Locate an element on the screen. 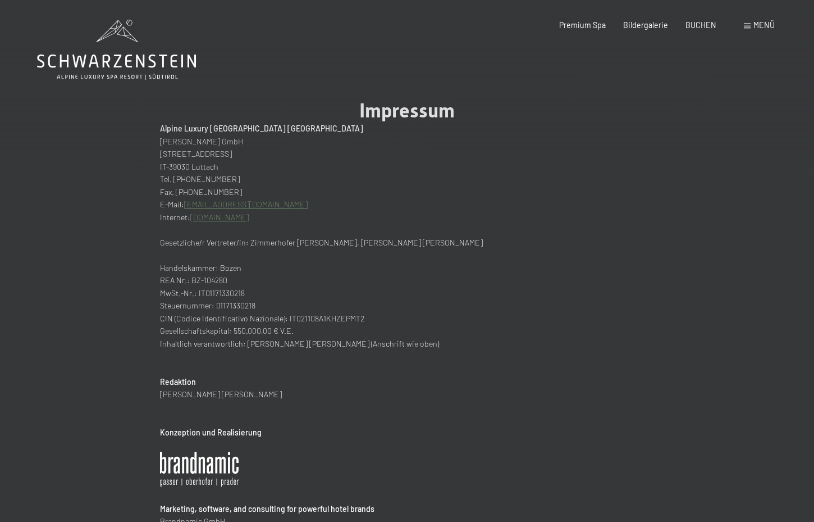 The height and width of the screenshot is (522, 814). a: Premium Spa is located at coordinates (582, 25).